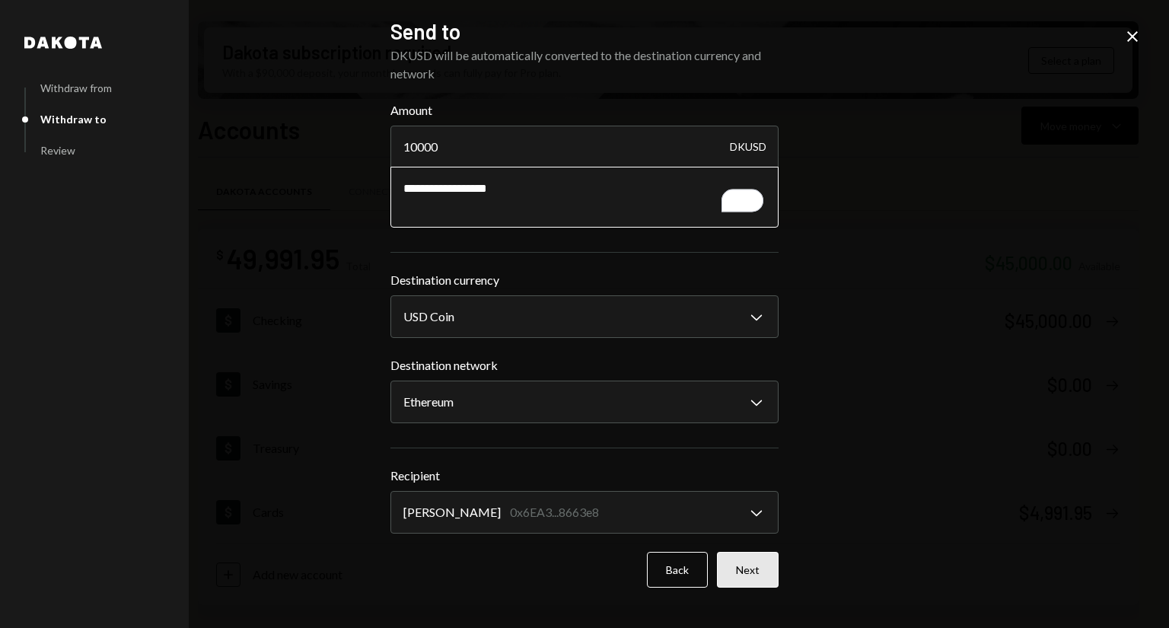 The width and height of the screenshot is (1169, 628). I want to click on div: DKUSD will be automatically converted to the destination currency and network, so click(584, 65).